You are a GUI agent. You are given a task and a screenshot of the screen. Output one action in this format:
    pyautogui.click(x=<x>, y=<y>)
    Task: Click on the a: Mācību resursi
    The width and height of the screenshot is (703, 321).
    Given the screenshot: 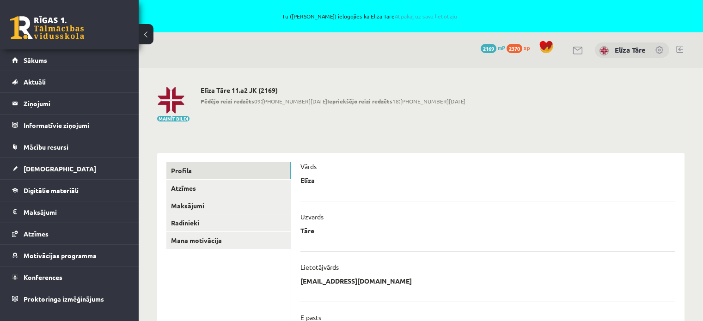 What is the action you would take?
    pyautogui.click(x=69, y=147)
    